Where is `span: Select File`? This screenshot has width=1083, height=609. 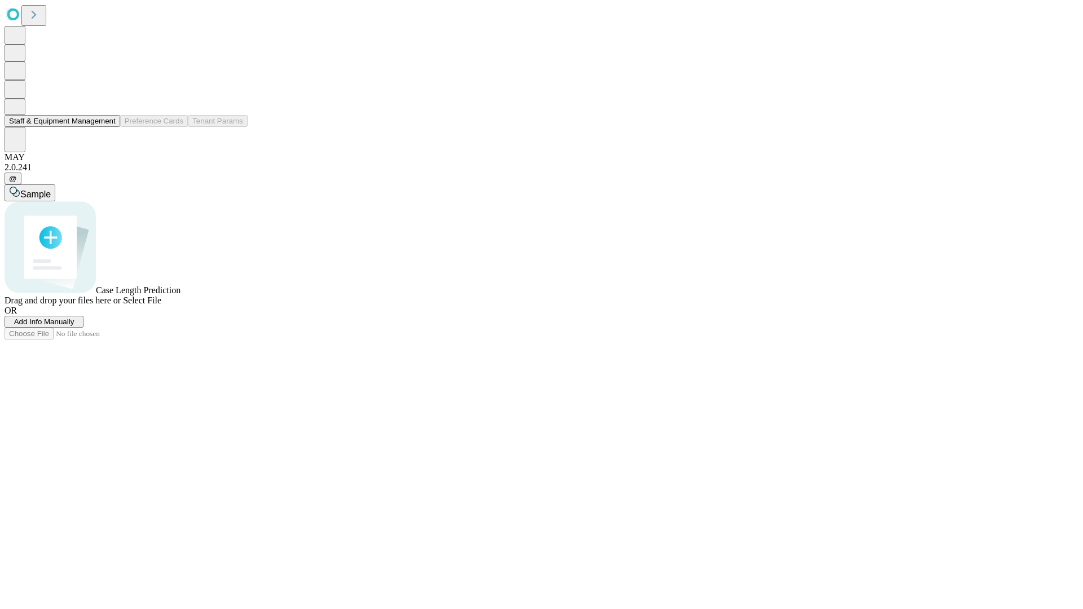 span: Select File is located at coordinates (142, 300).